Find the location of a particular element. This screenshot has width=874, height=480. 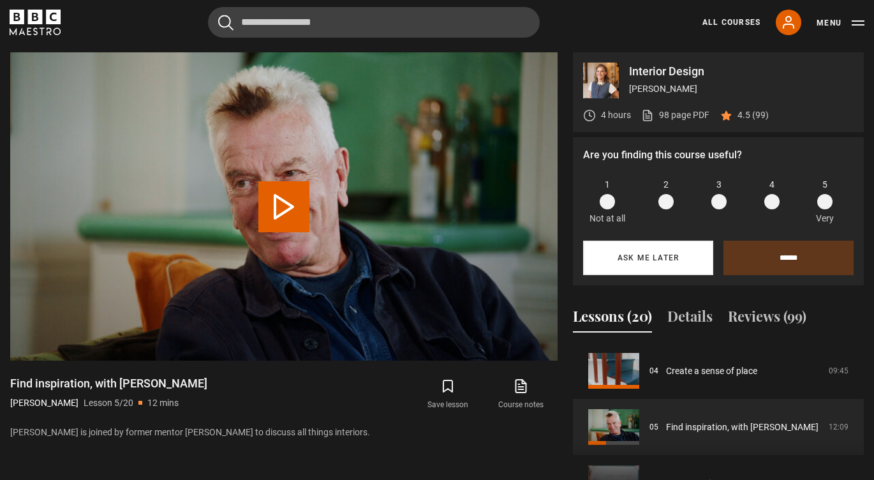

button: Submit the search query is located at coordinates (226, 22).